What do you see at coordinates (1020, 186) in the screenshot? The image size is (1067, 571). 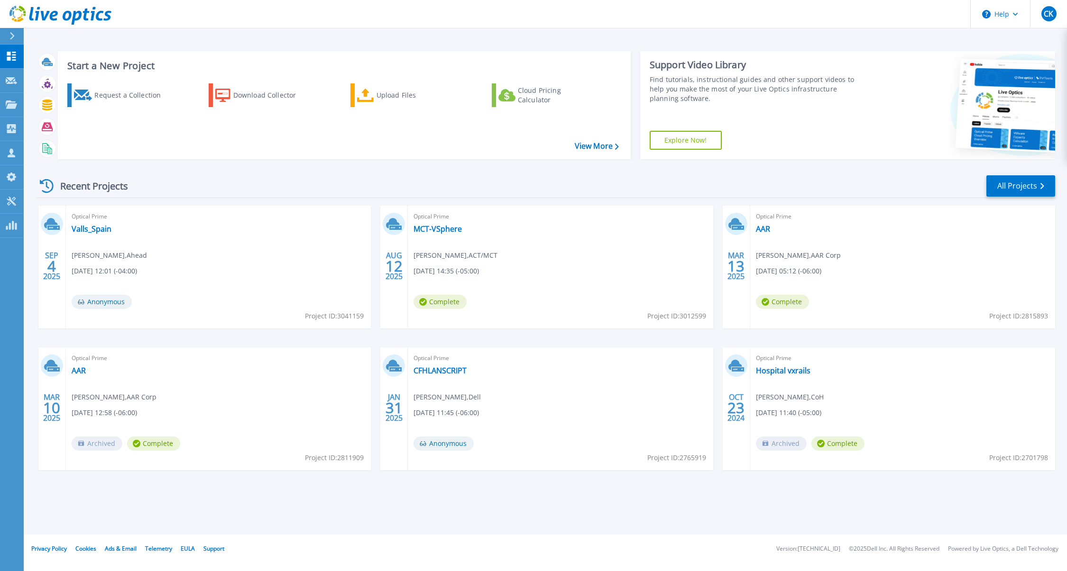 I see `a: All Projects` at bounding box center [1020, 186].